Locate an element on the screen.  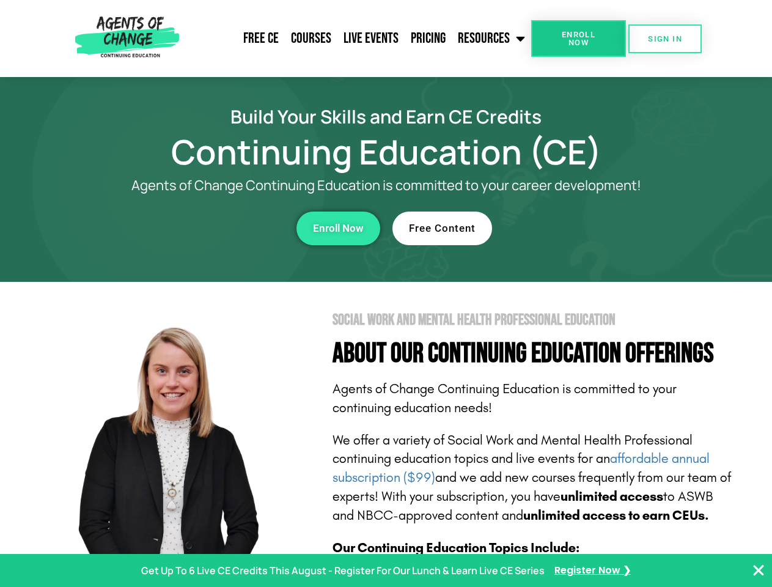
b: unlimited access to earn CEUs. is located at coordinates (616, 515).